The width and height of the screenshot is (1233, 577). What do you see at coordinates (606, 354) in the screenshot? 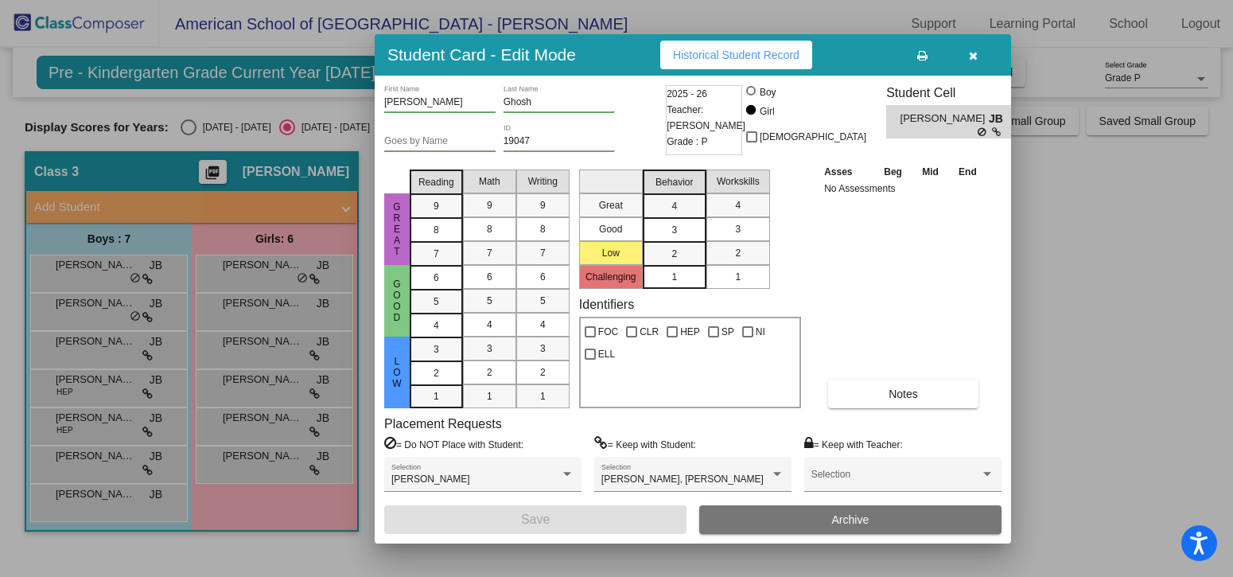
I see `span: ELL` at bounding box center [606, 354].